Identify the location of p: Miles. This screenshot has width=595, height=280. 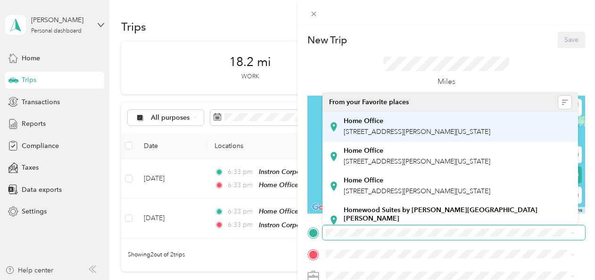
(447, 82).